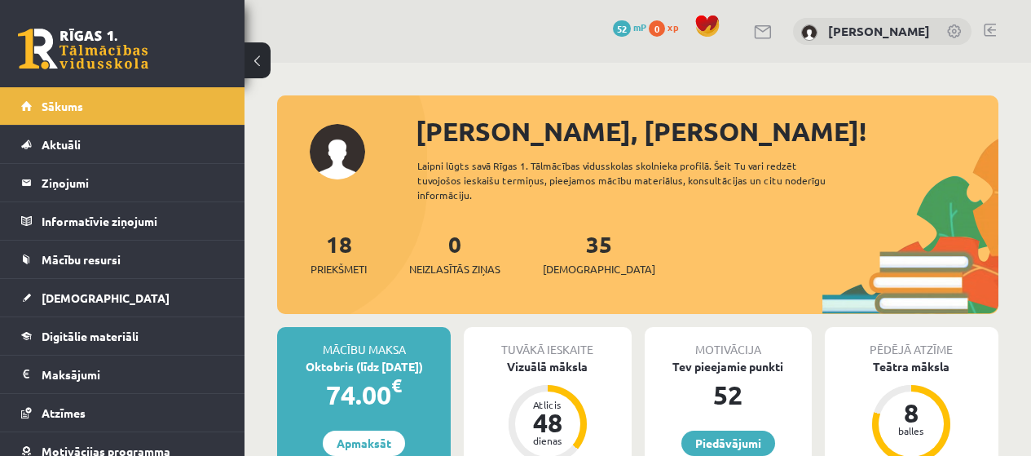 The height and width of the screenshot is (456, 1031). I want to click on a: Maksājumi, so click(122, 374).